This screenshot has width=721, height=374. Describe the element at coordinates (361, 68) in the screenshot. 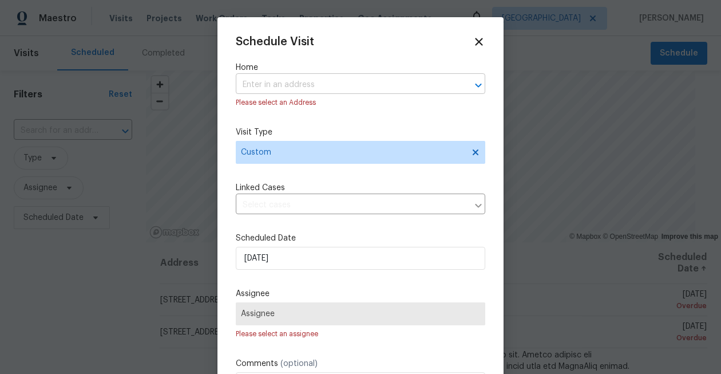

I see `label: Home` at that location.